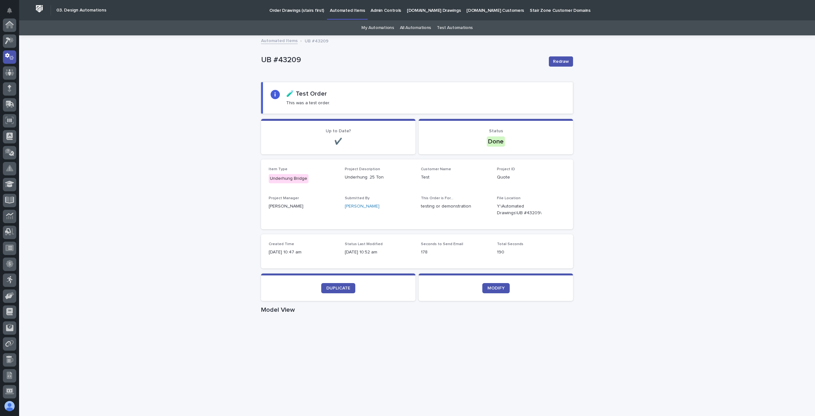  What do you see at coordinates (496, 141) in the screenshot?
I see `div: Done` at bounding box center [496, 141].